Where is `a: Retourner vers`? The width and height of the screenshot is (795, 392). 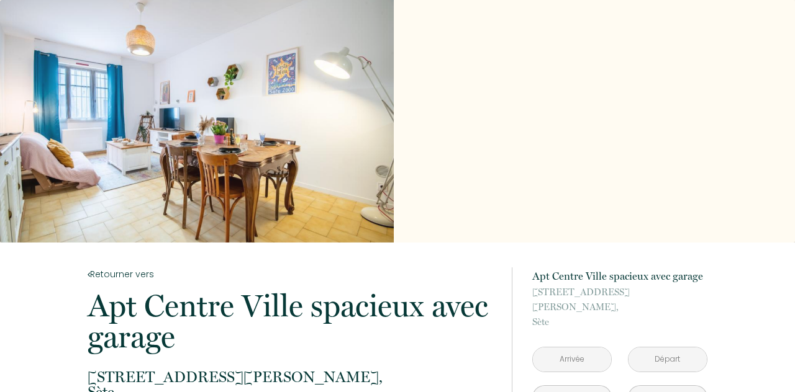 a: Retourner vers is located at coordinates (291, 274).